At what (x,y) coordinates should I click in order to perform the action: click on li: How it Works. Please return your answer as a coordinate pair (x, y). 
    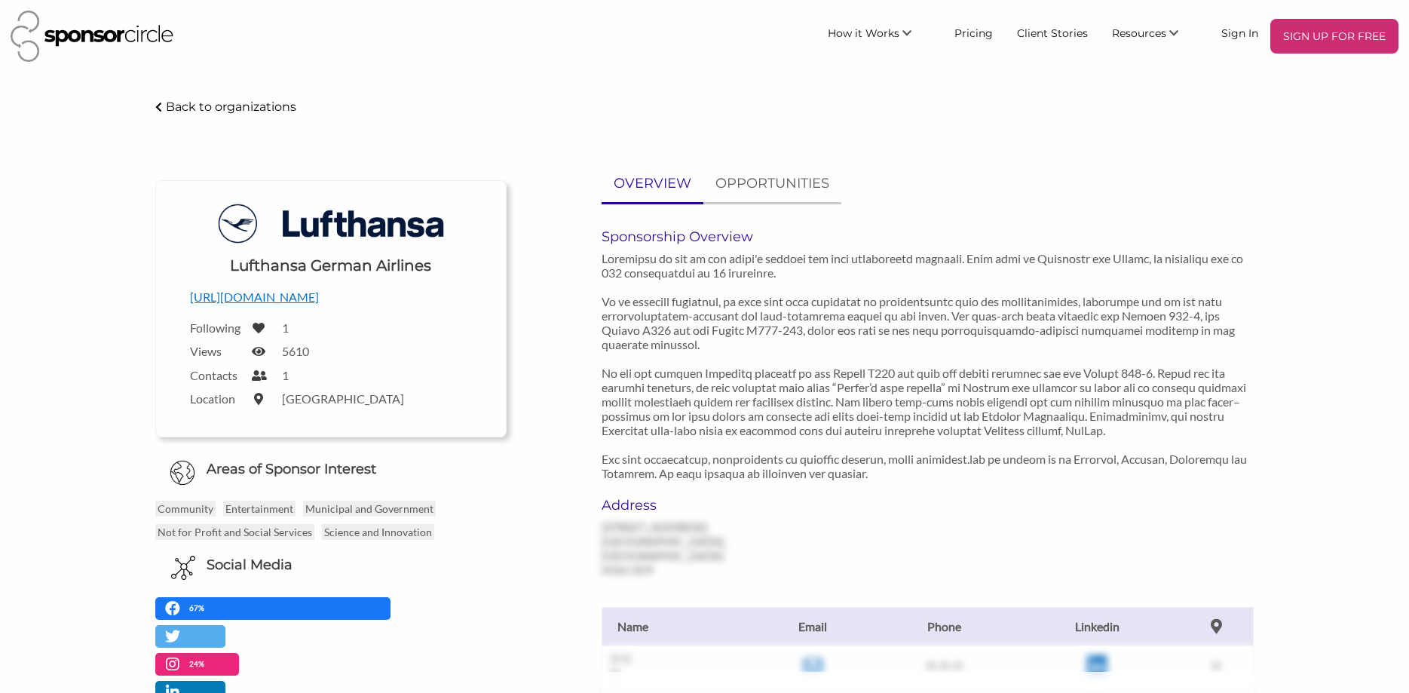
    Looking at the image, I should click on (879, 36).